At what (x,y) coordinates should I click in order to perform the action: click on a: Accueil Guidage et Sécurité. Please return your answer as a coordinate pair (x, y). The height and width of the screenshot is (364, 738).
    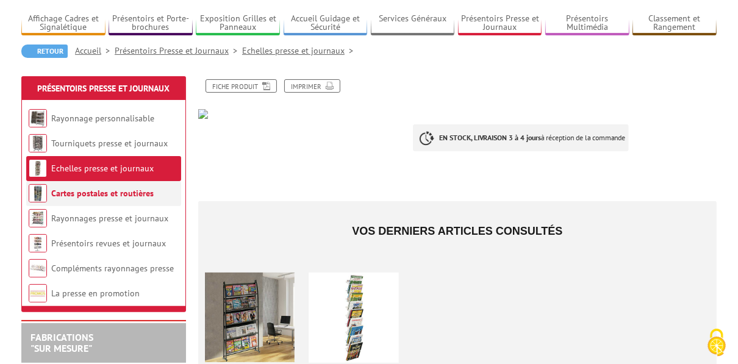
    Looking at the image, I should click on (326, 23).